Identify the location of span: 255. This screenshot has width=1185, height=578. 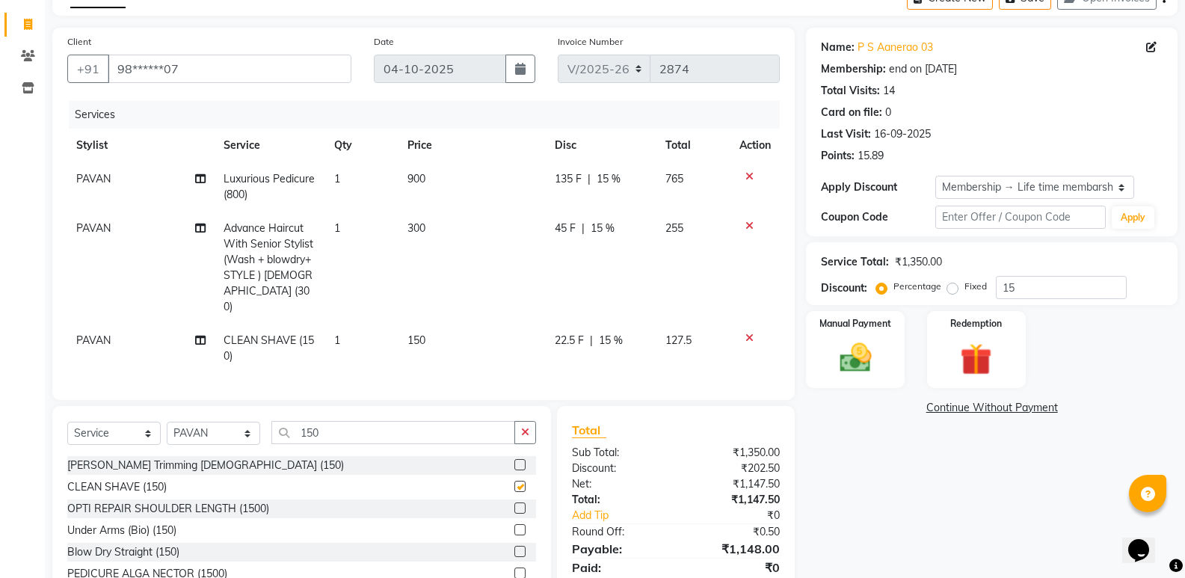
(674, 228).